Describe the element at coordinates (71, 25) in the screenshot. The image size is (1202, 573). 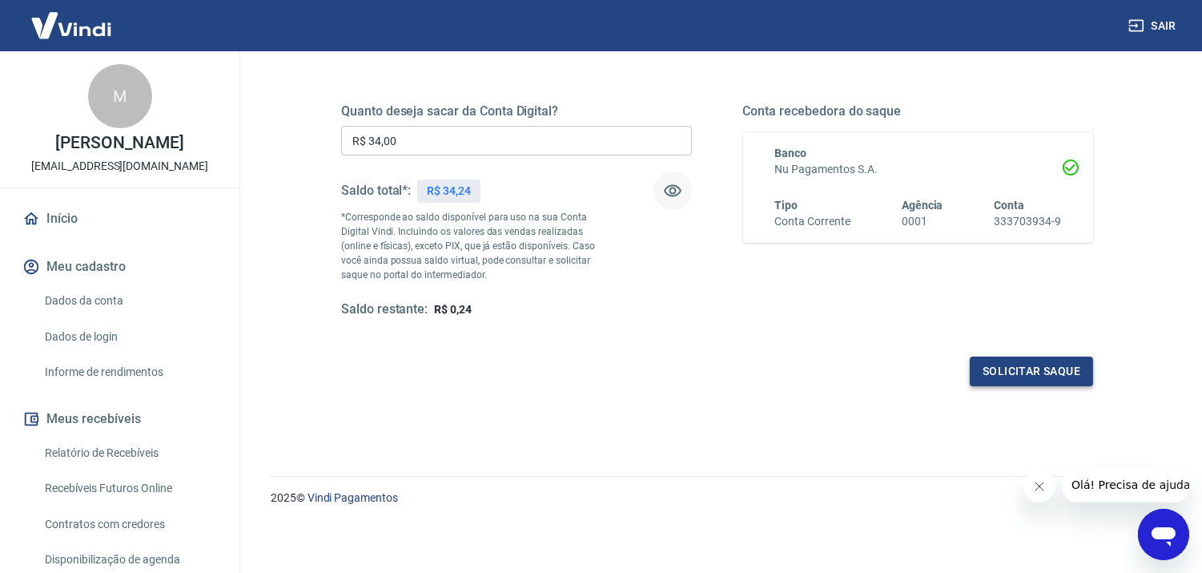
I see `img: Vindi` at that location.